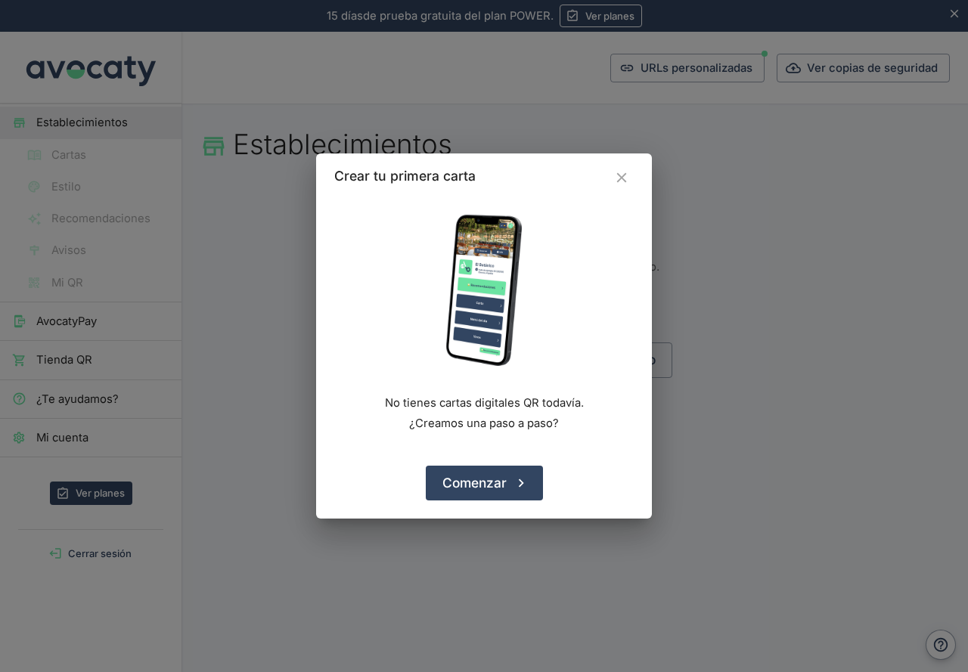 The width and height of the screenshot is (968, 672). I want to click on p: No tienes cartas digitales QR todavía., so click(484, 403).